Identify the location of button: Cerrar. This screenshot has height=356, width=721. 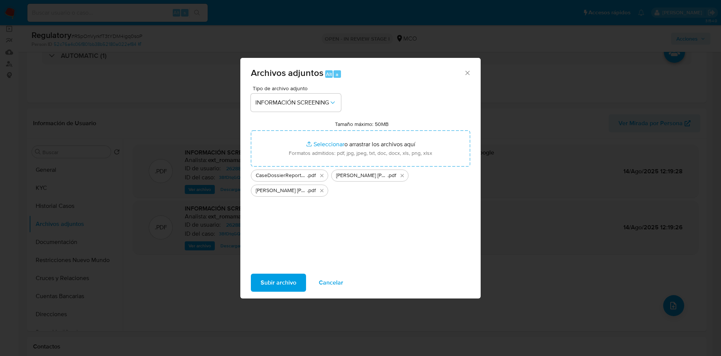
(467, 73).